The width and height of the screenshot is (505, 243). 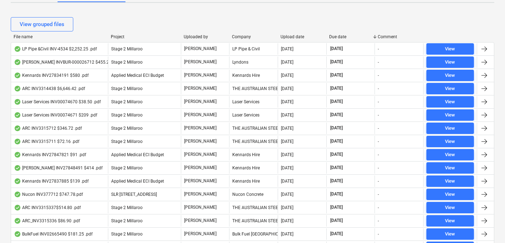 What do you see at coordinates (253, 194) in the screenshot?
I see `div: Nucon Concrete` at bounding box center [253, 194].